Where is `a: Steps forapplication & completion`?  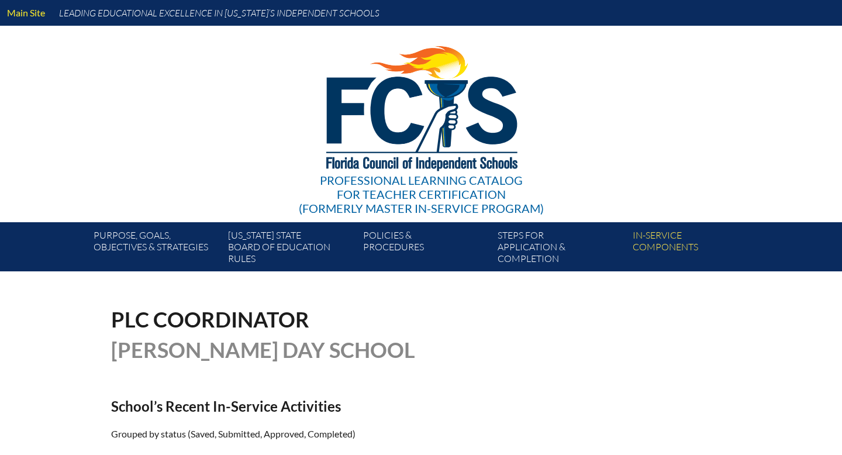
a: Steps forapplication & completion is located at coordinates (560, 249).